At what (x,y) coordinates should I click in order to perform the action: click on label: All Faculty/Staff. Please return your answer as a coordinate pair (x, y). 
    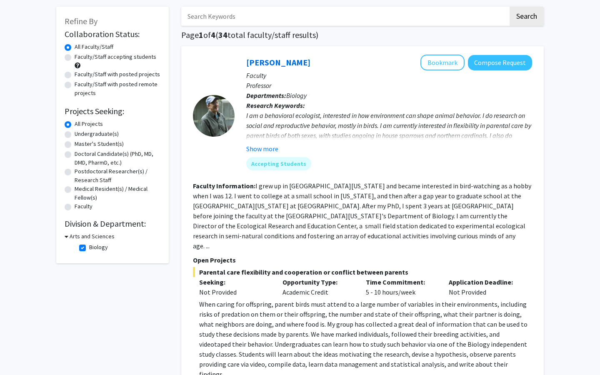
    Looking at the image, I should click on (94, 47).